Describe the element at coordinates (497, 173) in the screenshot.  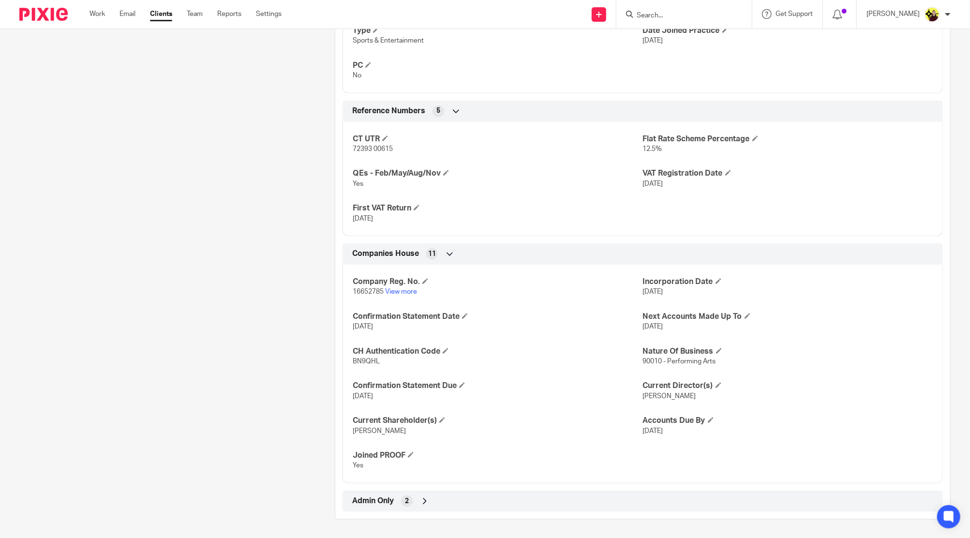
I see `h4: QEs - Feb/May/Aug/Nov` at that location.